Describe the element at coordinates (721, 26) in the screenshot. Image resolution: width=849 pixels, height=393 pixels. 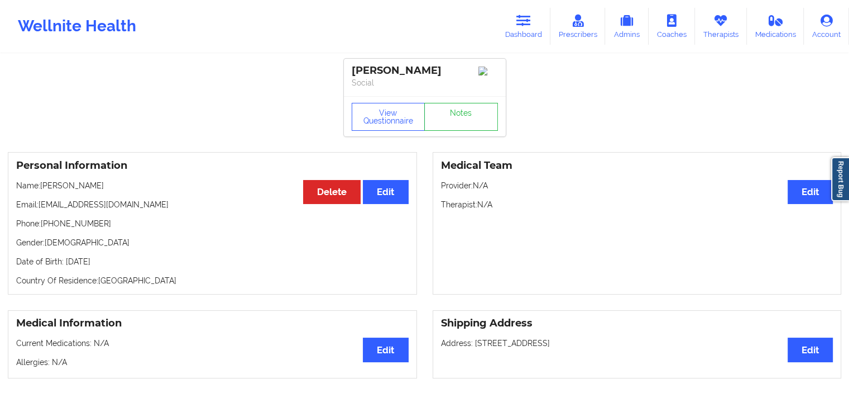
I see `a: Therapists` at that location.